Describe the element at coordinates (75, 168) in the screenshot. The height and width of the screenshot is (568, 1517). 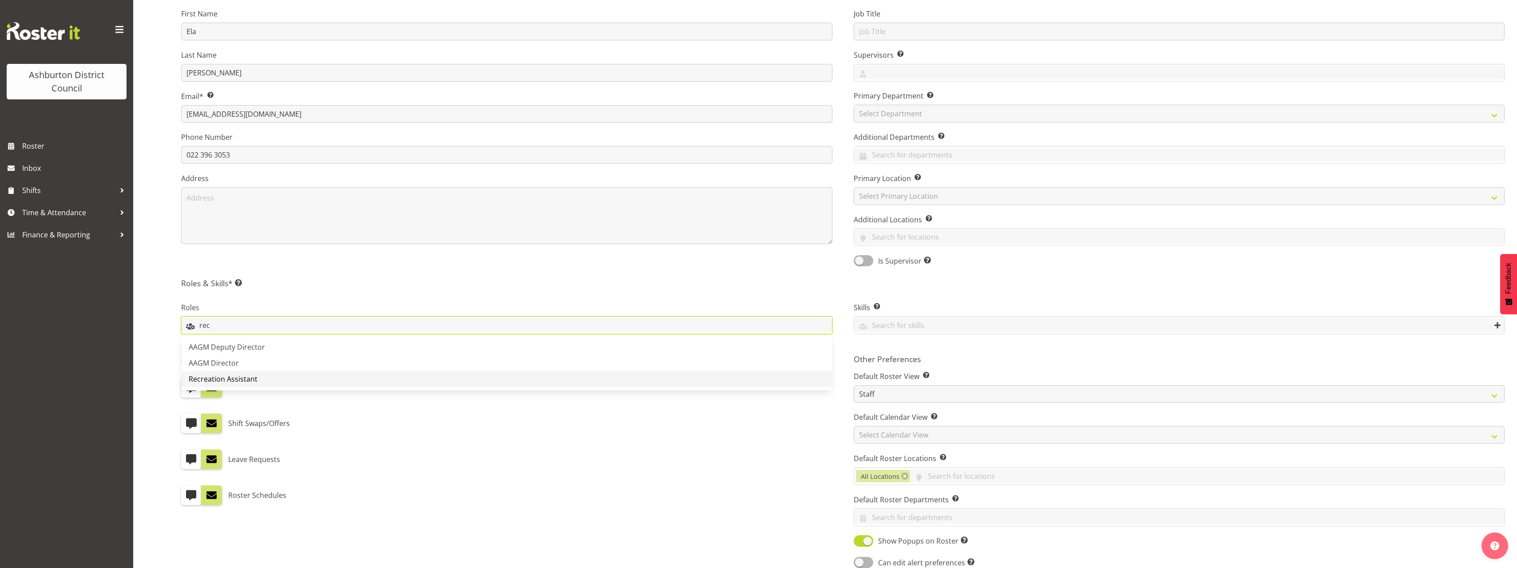
I see `span: Inbox` at that location.